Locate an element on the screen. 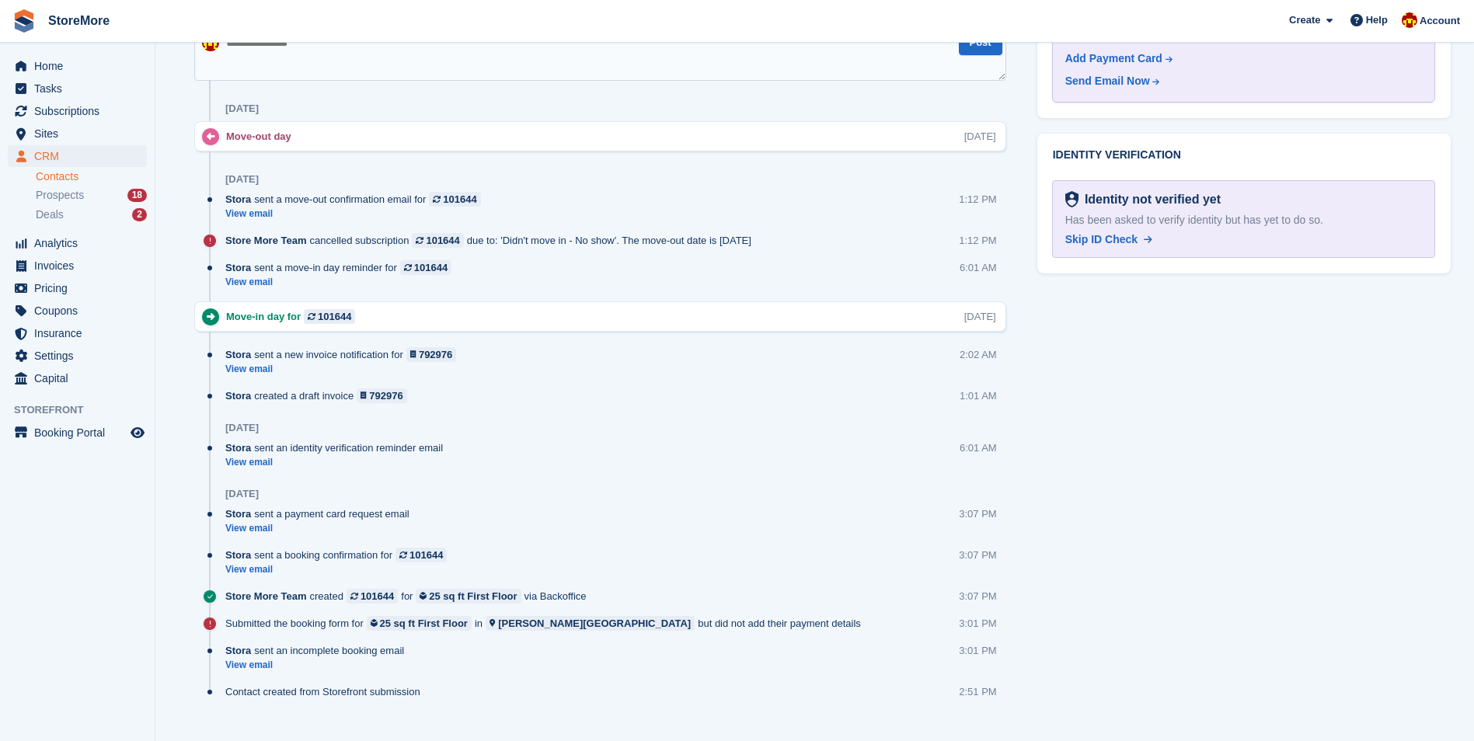  span: Insurance is located at coordinates (81, 333).